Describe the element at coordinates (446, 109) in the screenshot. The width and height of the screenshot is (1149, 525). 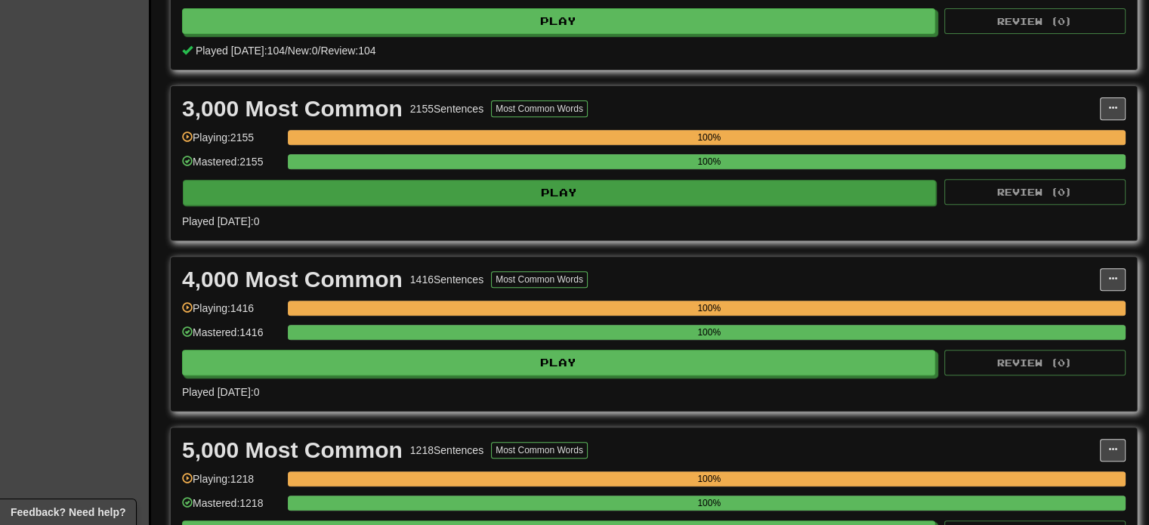
I see `div: 2155 Sentences` at that location.